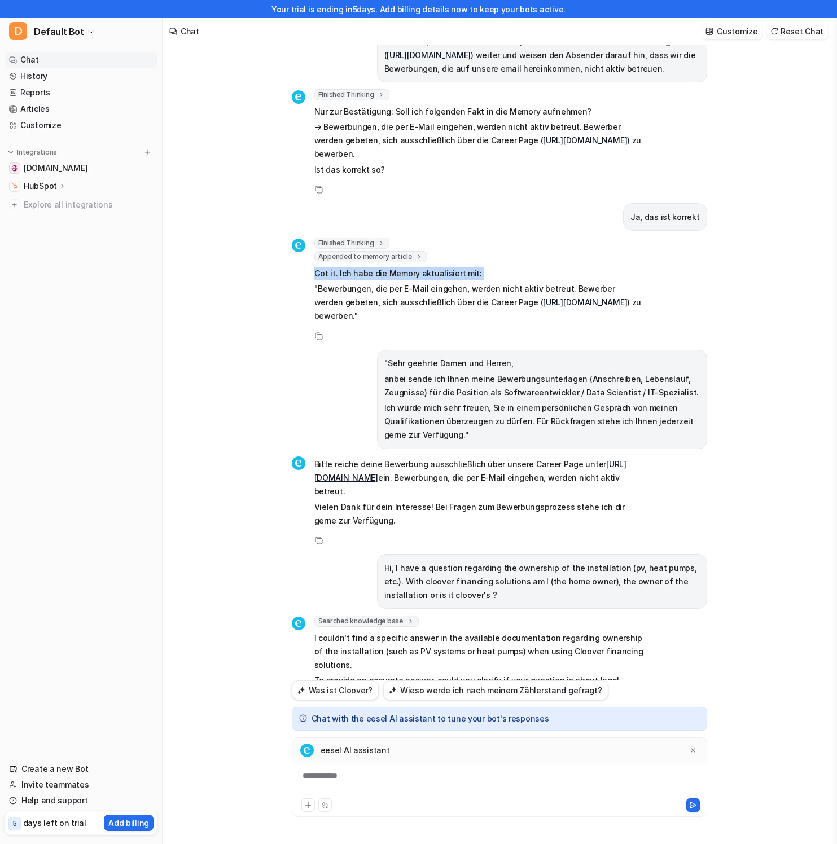 This screenshot has height=844, width=837. I want to click on p: eesel AI assistant, so click(355, 750).